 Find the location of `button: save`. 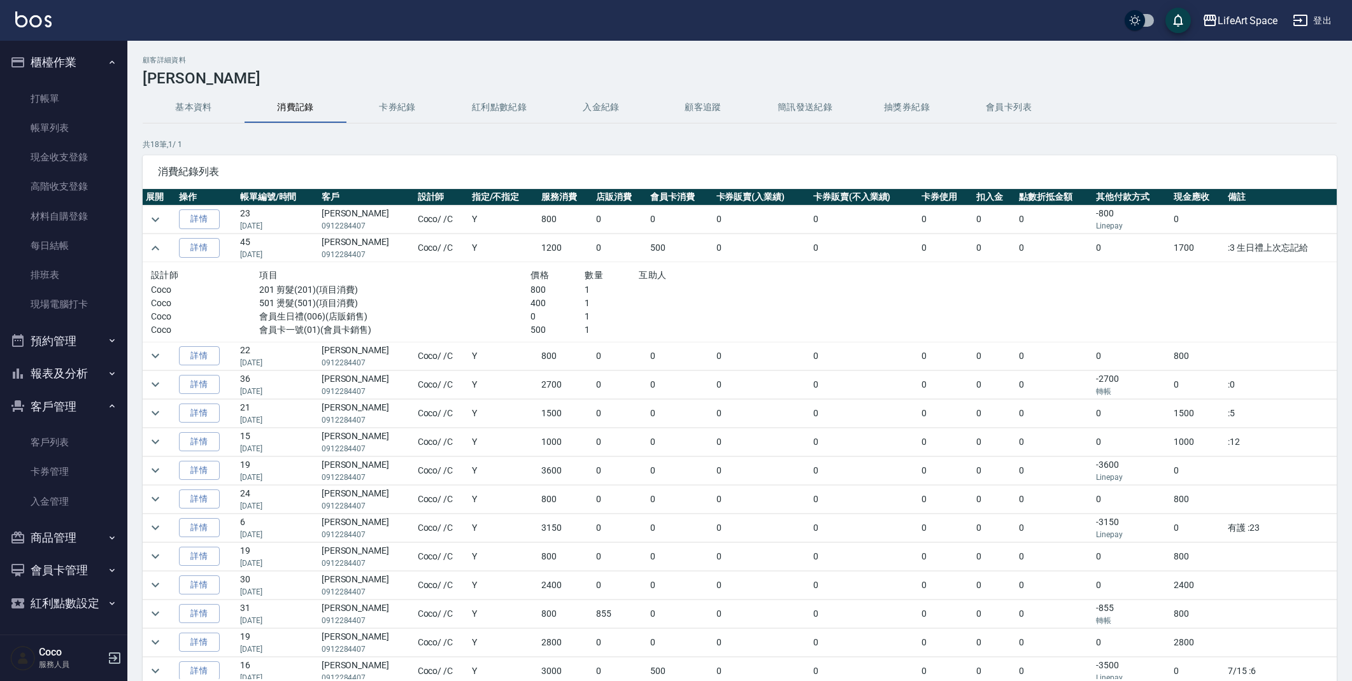

button: save is located at coordinates (1178, 20).